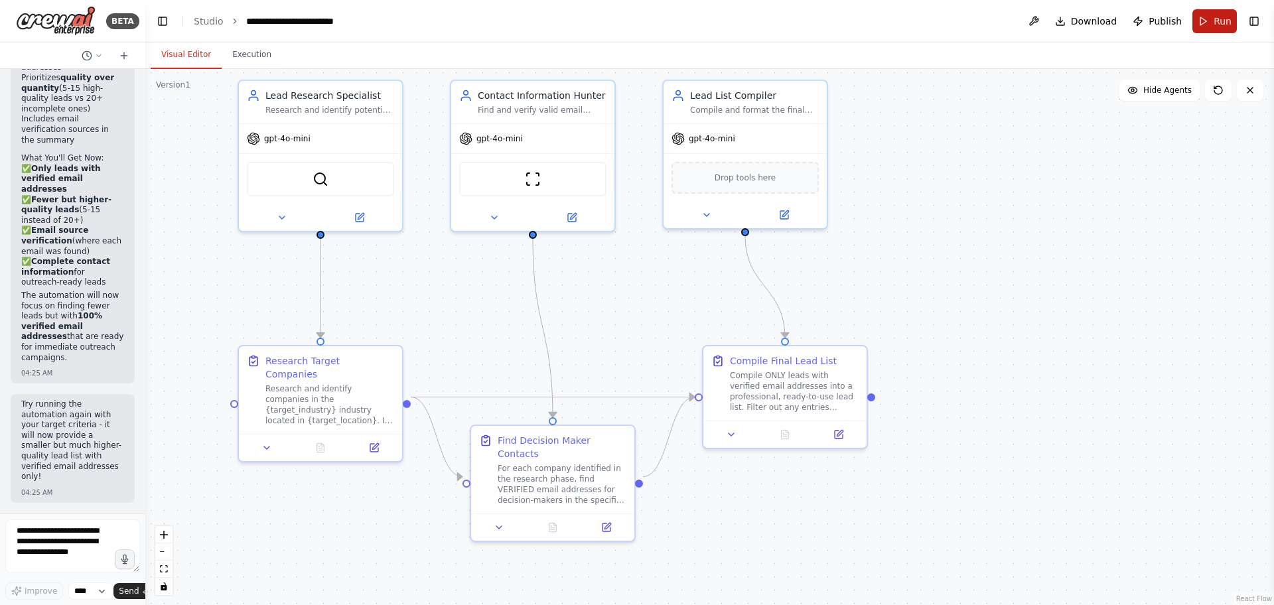 This screenshot has width=1274, height=605. Describe the element at coordinates (163, 21) in the screenshot. I see `button: Hide left sidebar` at that location.